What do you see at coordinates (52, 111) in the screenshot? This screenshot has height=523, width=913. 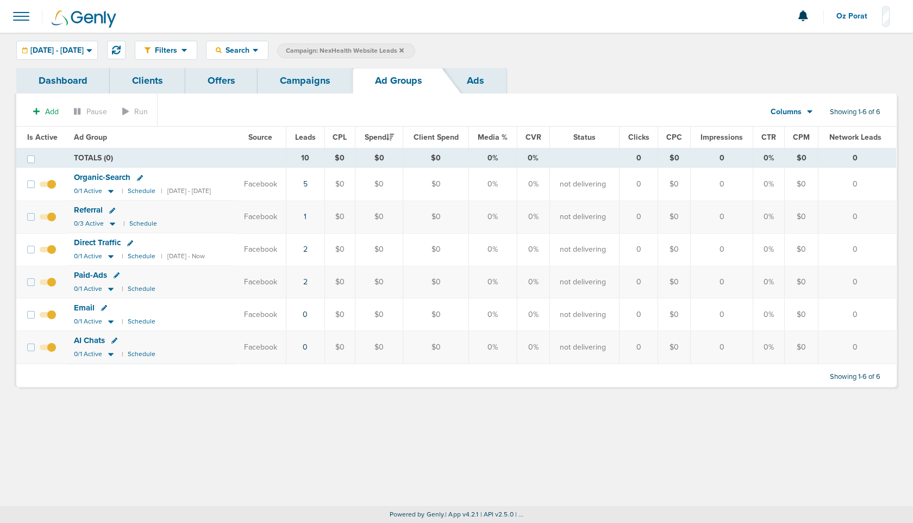 I see `span: Add` at bounding box center [52, 111].